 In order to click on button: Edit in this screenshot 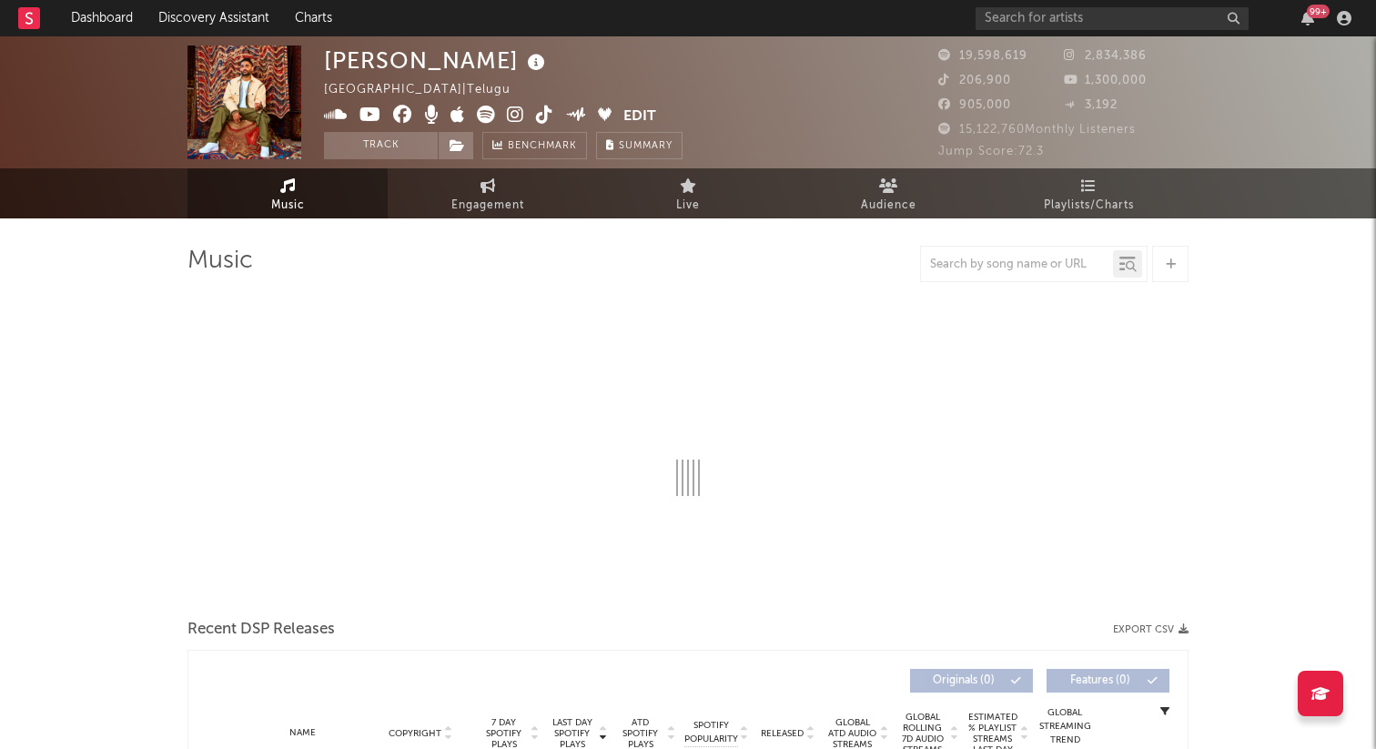, I will do `click(640, 117)`.